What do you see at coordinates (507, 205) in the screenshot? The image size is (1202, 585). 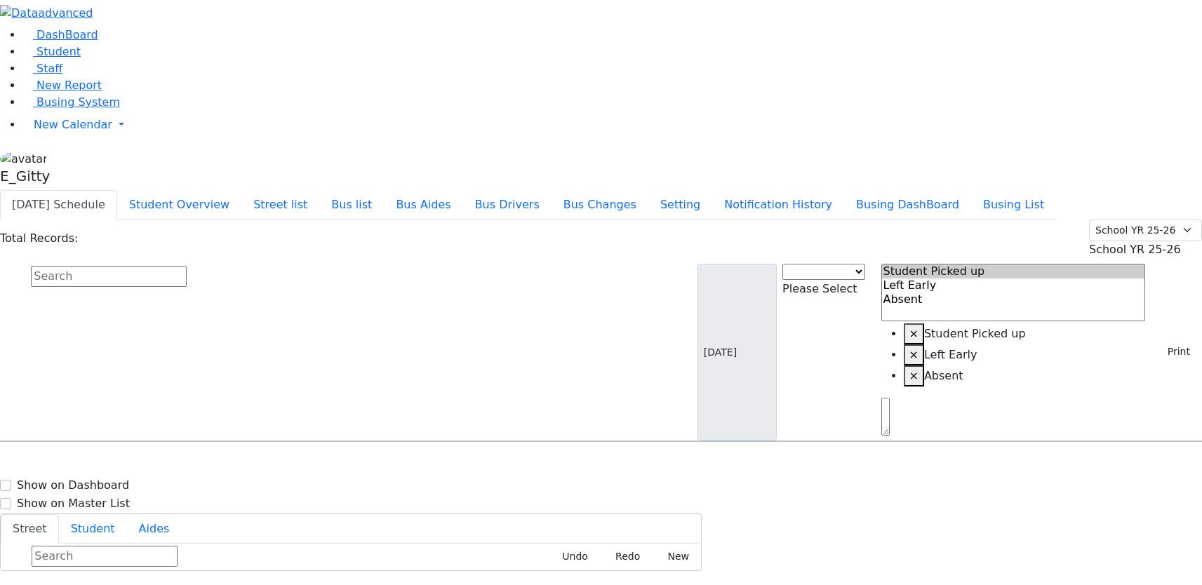 I see `button: Bus Drivers` at bounding box center [507, 205].